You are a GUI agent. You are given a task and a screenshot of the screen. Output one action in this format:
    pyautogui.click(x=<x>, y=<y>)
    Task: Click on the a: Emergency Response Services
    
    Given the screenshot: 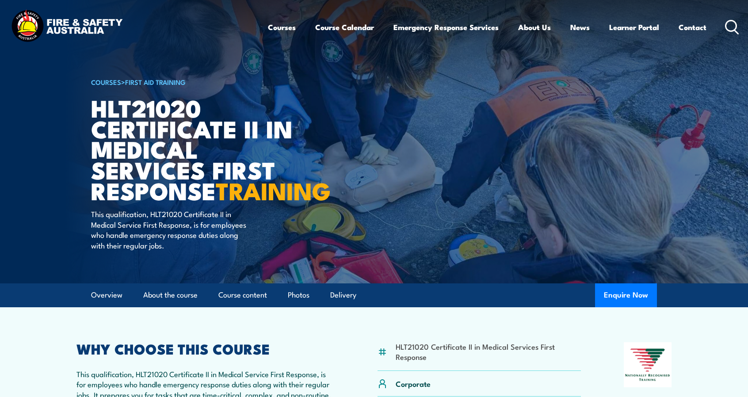 What is the action you would take?
    pyautogui.click(x=446, y=27)
    